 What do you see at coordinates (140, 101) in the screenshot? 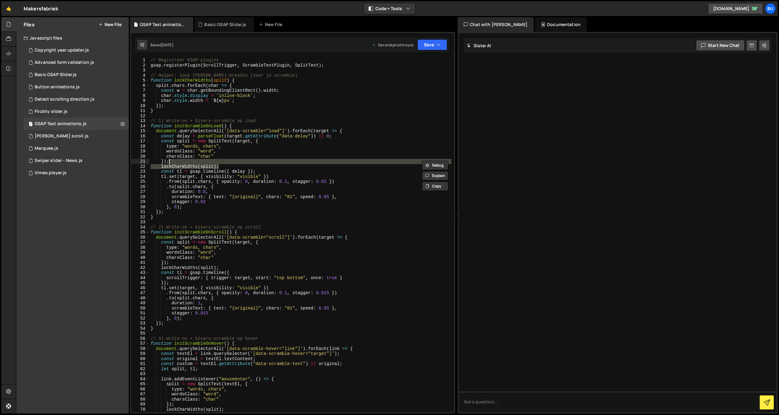
I see `div: 9` at bounding box center [140, 101].